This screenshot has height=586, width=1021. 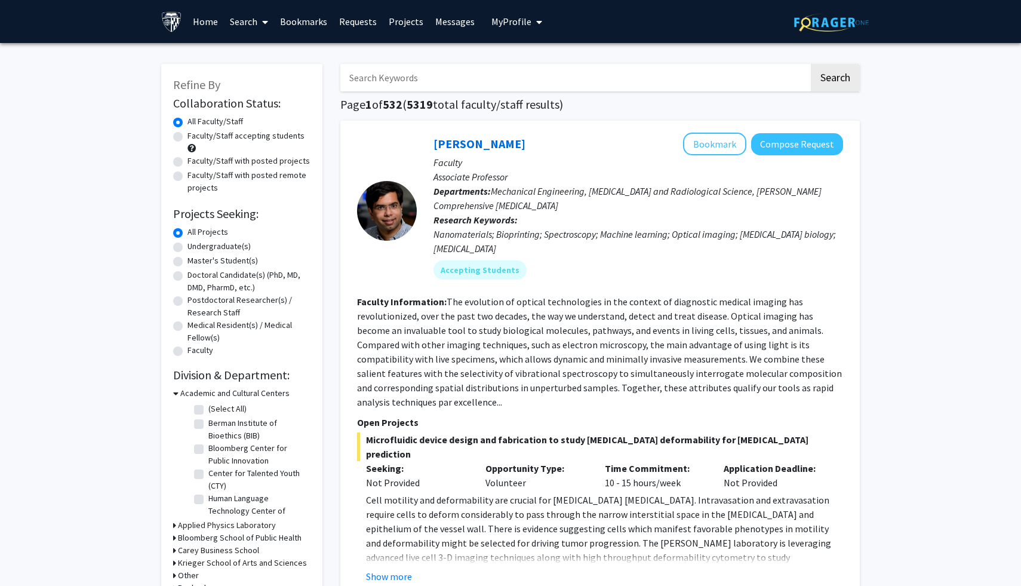 I want to click on button: Show more, so click(x=389, y=576).